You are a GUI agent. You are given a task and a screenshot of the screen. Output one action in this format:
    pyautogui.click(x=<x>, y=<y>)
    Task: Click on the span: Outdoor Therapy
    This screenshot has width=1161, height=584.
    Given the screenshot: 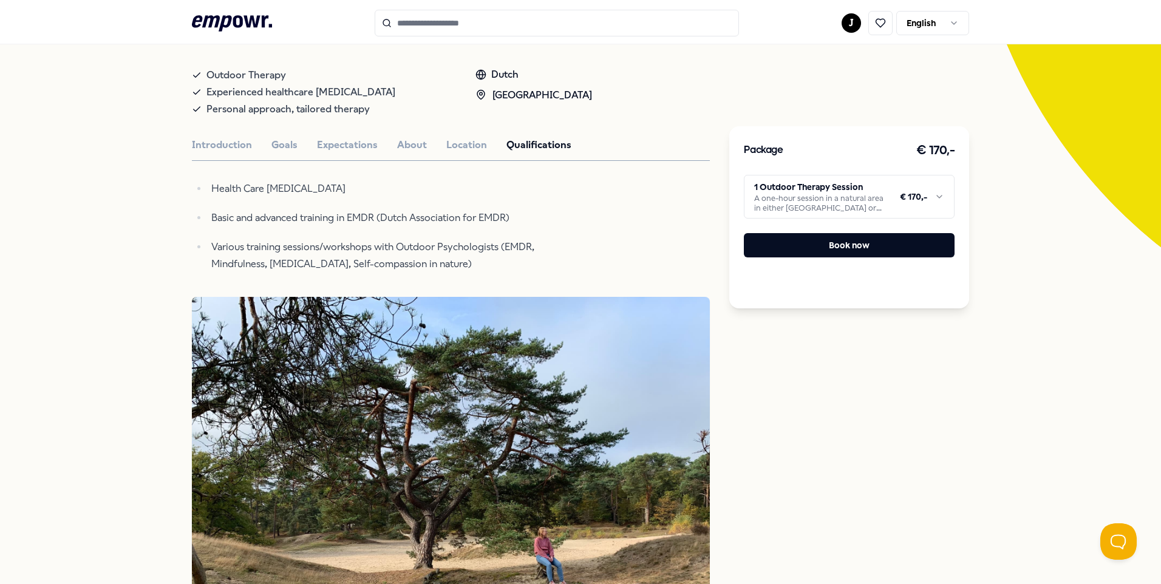 What is the action you would take?
    pyautogui.click(x=246, y=75)
    